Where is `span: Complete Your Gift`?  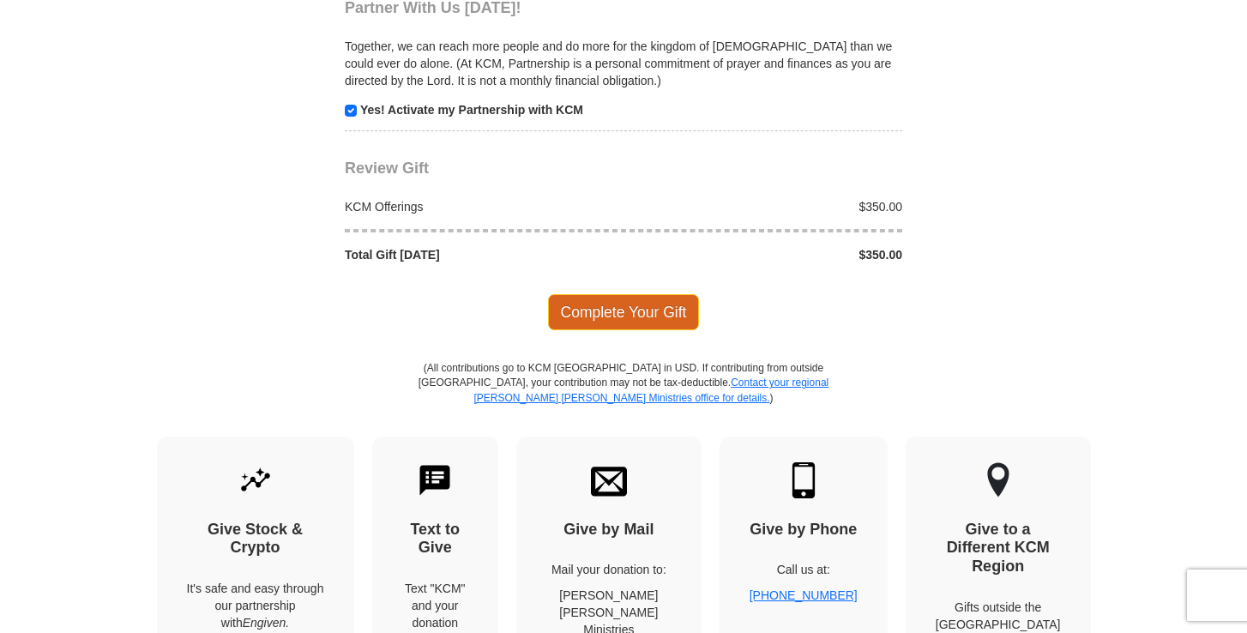 span: Complete Your Gift is located at coordinates (624, 312).